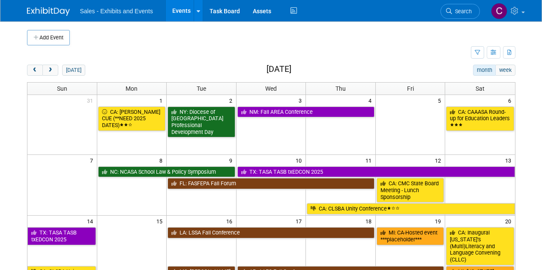  Describe the element at coordinates (162, 160) in the screenshot. I see `span: 8` at that location.